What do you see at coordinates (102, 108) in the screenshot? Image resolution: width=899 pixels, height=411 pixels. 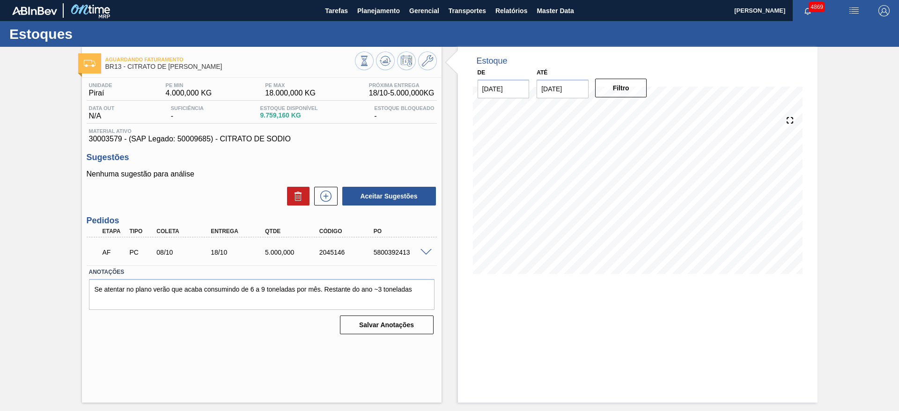 I see `span: Data out` at bounding box center [102, 108].